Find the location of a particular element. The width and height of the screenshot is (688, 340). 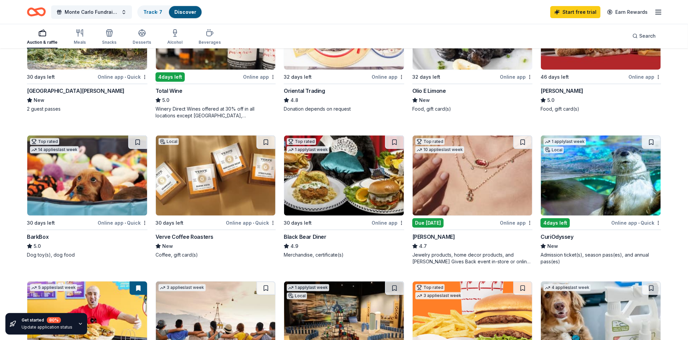

div: Update application status is located at coordinates (47, 327).